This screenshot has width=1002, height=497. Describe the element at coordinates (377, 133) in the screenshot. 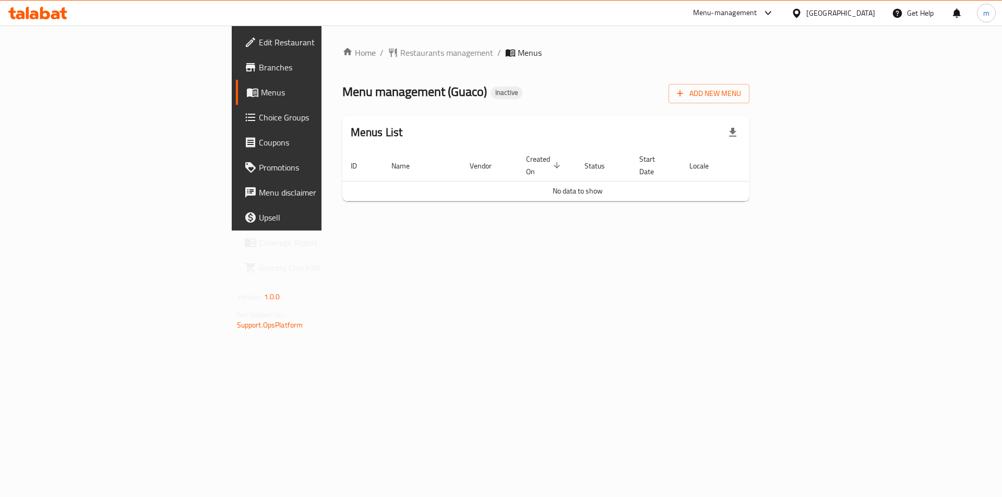

I see `h2: Menus List` at that location.